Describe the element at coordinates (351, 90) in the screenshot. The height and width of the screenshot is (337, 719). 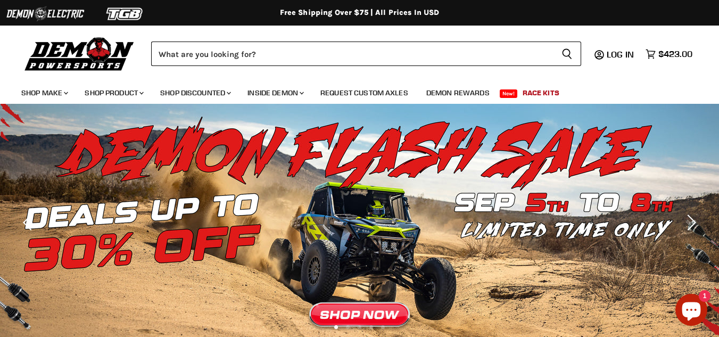
I see `ul: Main menu` at that location.